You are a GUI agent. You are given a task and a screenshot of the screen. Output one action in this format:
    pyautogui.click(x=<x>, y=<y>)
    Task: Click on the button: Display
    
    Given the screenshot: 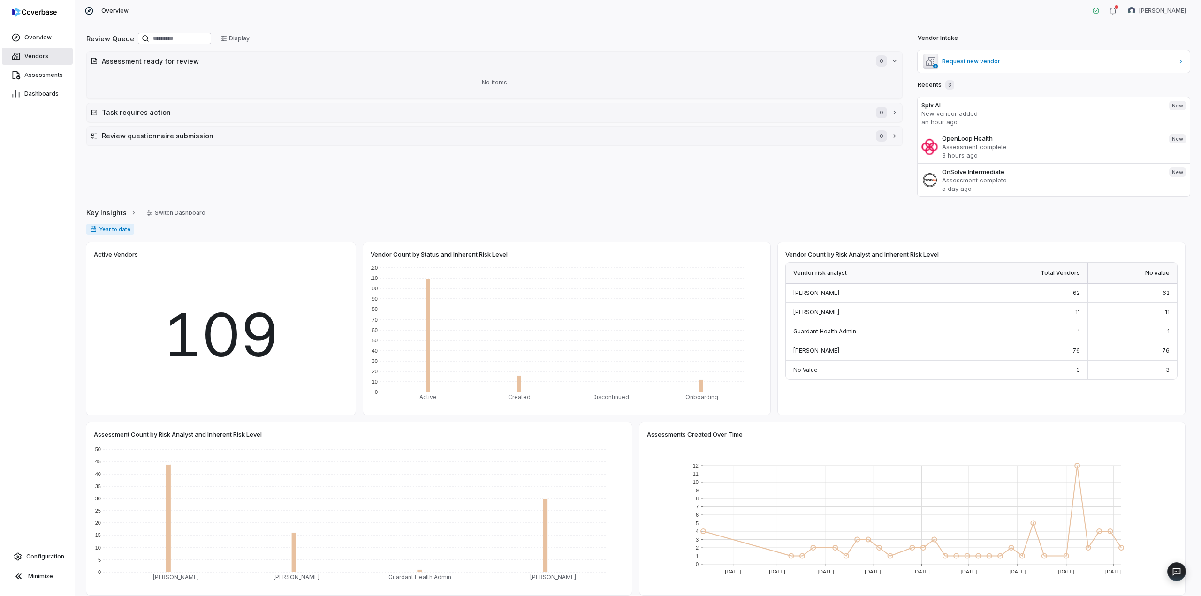 What is the action you would take?
    pyautogui.click(x=235, y=38)
    